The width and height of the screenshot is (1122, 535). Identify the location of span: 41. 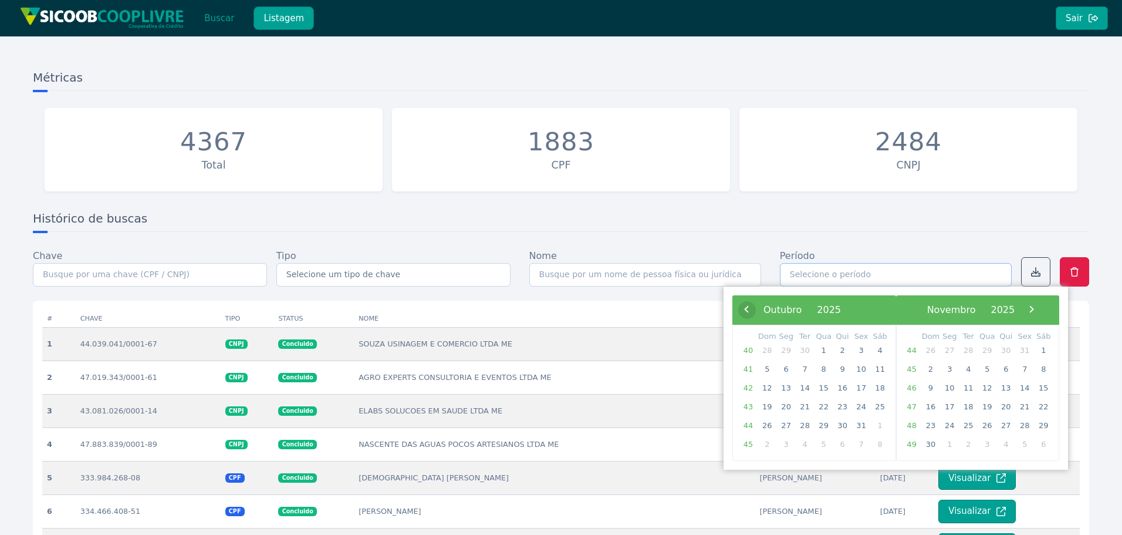
(749, 369).